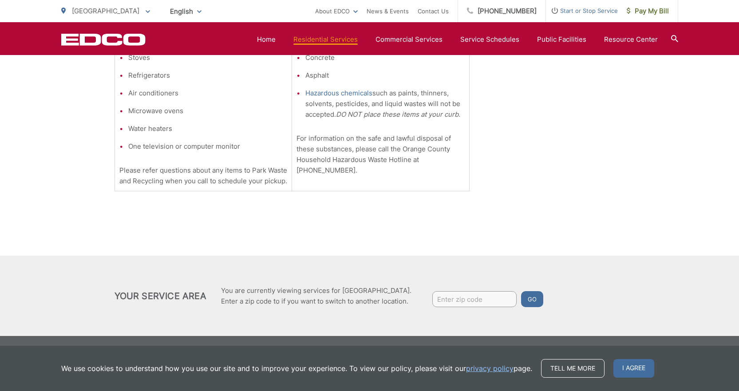 The height and width of the screenshot is (391, 739). Describe the element at coordinates (208, 93) in the screenshot. I see `li: Air conditioners` at that location.